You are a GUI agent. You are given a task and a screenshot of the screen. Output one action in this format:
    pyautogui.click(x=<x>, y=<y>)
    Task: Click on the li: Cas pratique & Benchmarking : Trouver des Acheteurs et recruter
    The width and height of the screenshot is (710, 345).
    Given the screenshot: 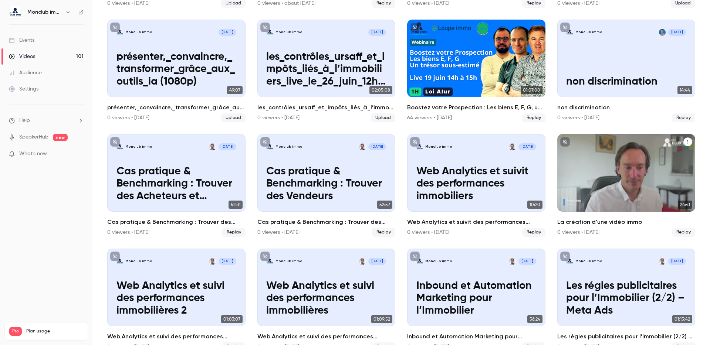 What is the action you would take?
    pyautogui.click(x=176, y=186)
    